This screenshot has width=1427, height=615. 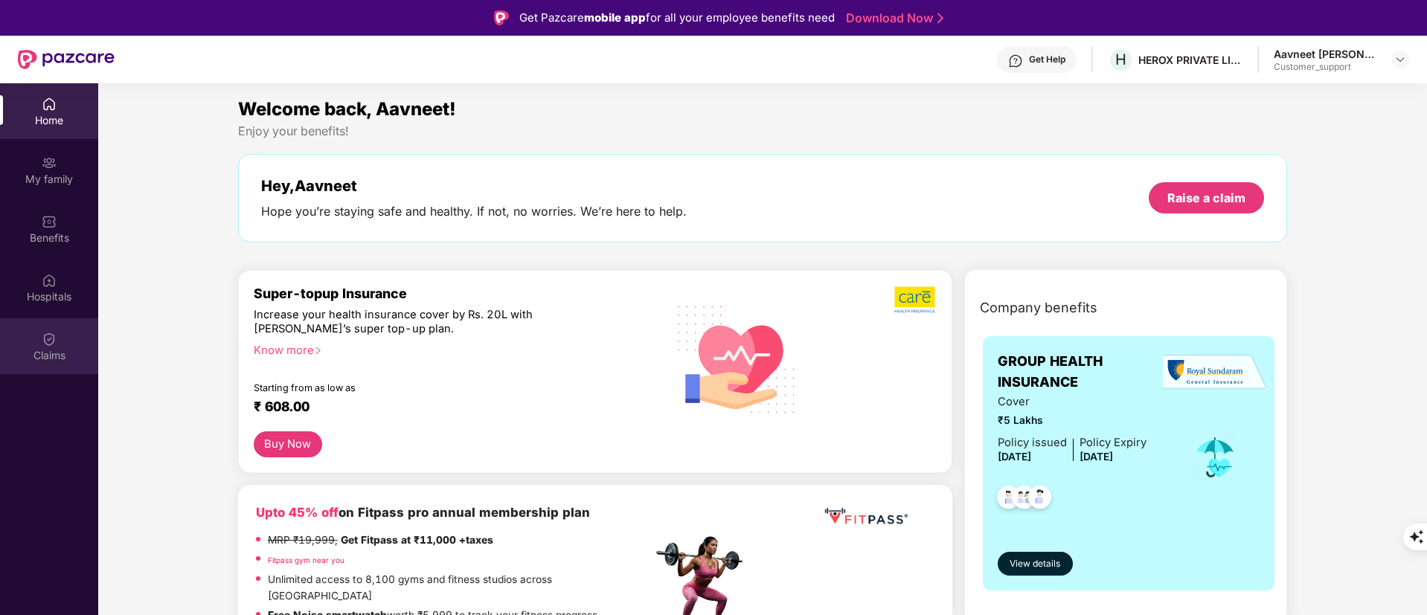 What do you see at coordinates (297, 513) in the screenshot?
I see `b: Upto 45% off` at bounding box center [297, 513].